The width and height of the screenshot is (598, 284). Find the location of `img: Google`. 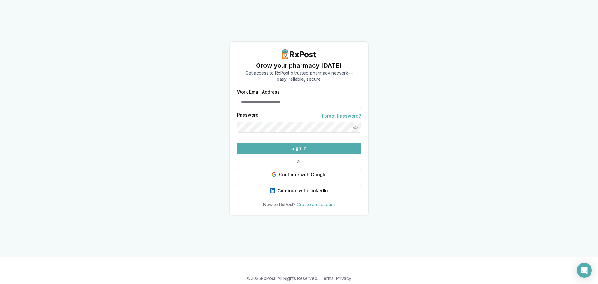

img: Google is located at coordinates (274, 174).